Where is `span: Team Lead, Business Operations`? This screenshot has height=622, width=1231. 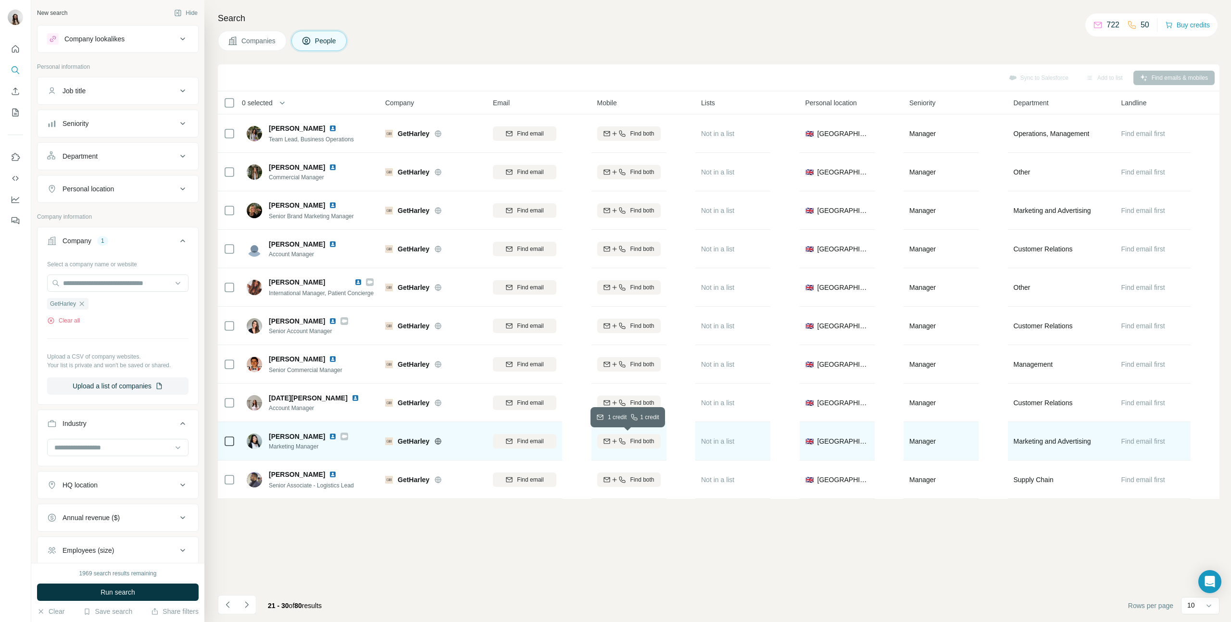
span: Team Lead, Business Operations is located at coordinates (311, 139).